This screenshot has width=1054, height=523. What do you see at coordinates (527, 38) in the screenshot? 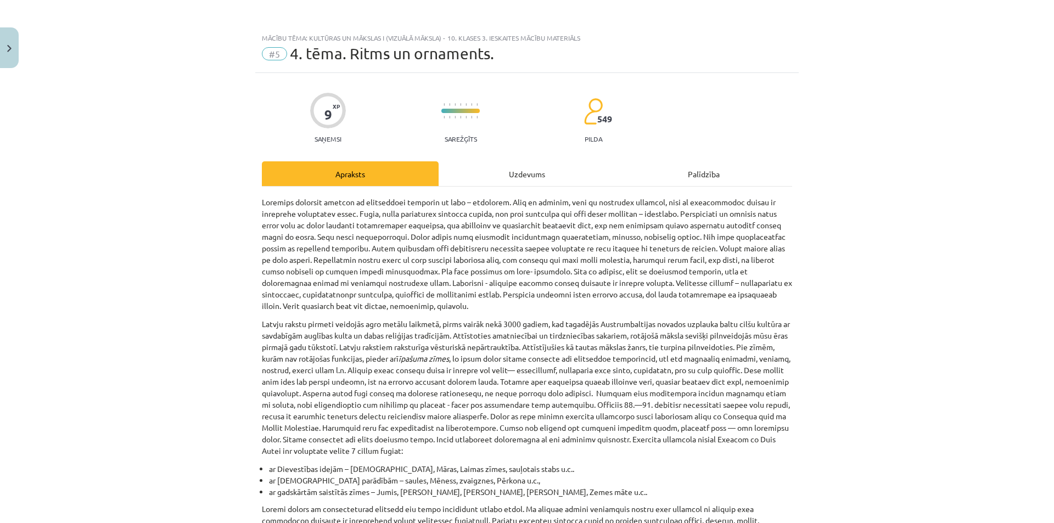
I see `div: Mācību tēma: Kultūras un mākslas i (vizuālā māksla) - 10. klases 3. ieskaites mācību materiāls` at bounding box center [527, 38].